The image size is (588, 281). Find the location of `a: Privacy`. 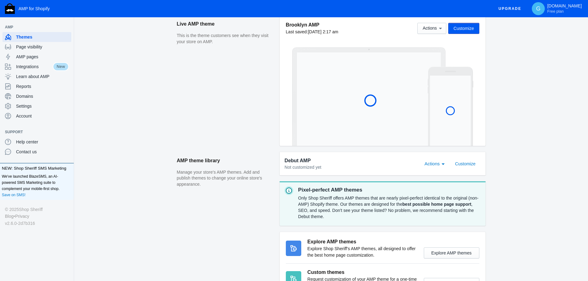

a: Privacy is located at coordinates (22, 216).